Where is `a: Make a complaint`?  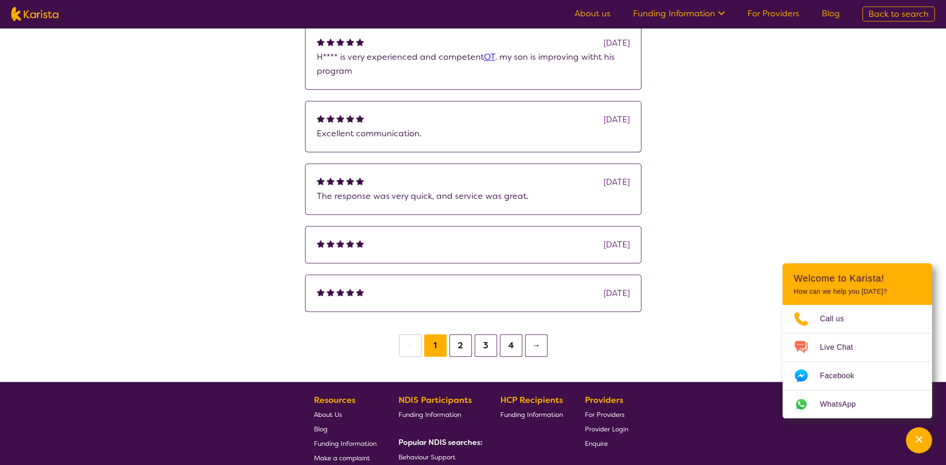
a: Make a complaint is located at coordinates (345, 458).